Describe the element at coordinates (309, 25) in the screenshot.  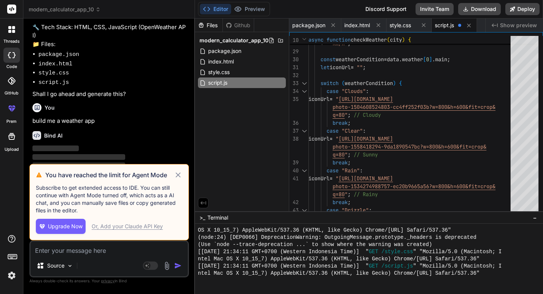
I see `span: package.json` at that location.